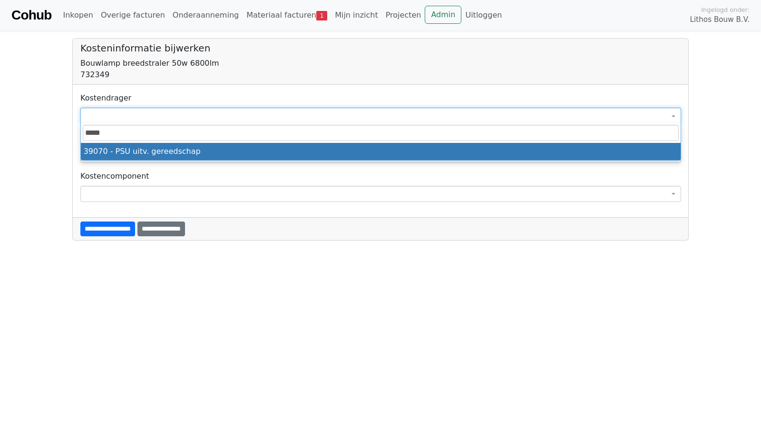  What do you see at coordinates (206, 15) in the screenshot?
I see `a: Onderaanneming` at bounding box center [206, 15].